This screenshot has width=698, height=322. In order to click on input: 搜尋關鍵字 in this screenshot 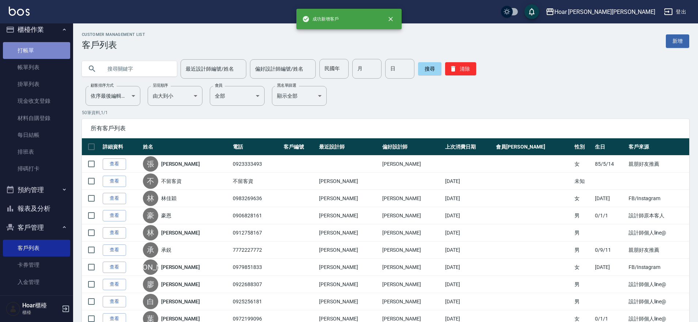, I will do `click(137, 69)`.